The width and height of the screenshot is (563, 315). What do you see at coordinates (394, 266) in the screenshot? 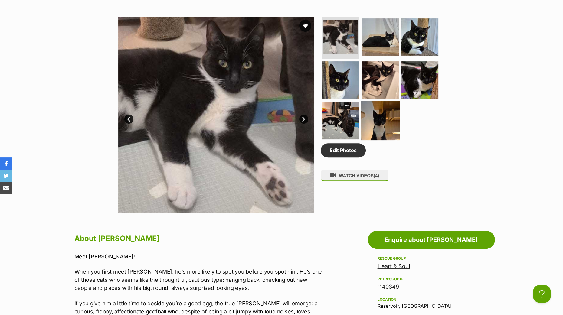
I see `a: Heart & Soul` at bounding box center [394, 266].